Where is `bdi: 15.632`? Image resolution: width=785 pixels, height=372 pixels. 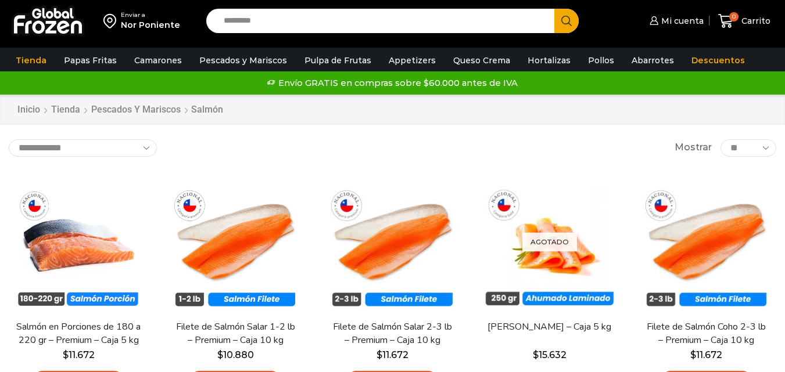
bdi: 15.632 is located at coordinates (550, 355).